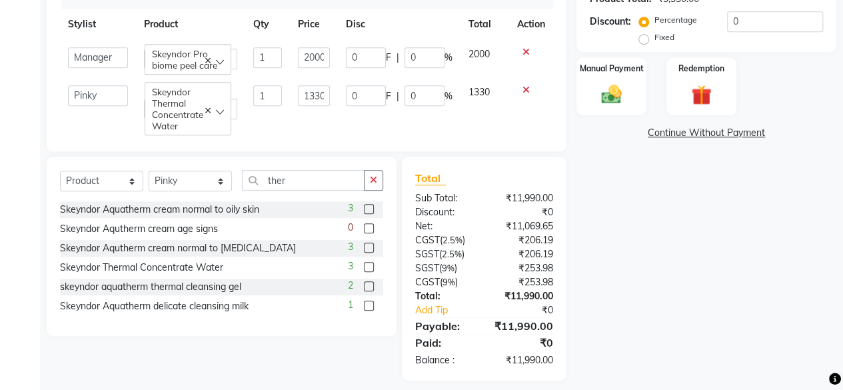 This screenshot has width=843, height=390. I want to click on span: Skeyndor Pro biome peel care, so click(185, 59).